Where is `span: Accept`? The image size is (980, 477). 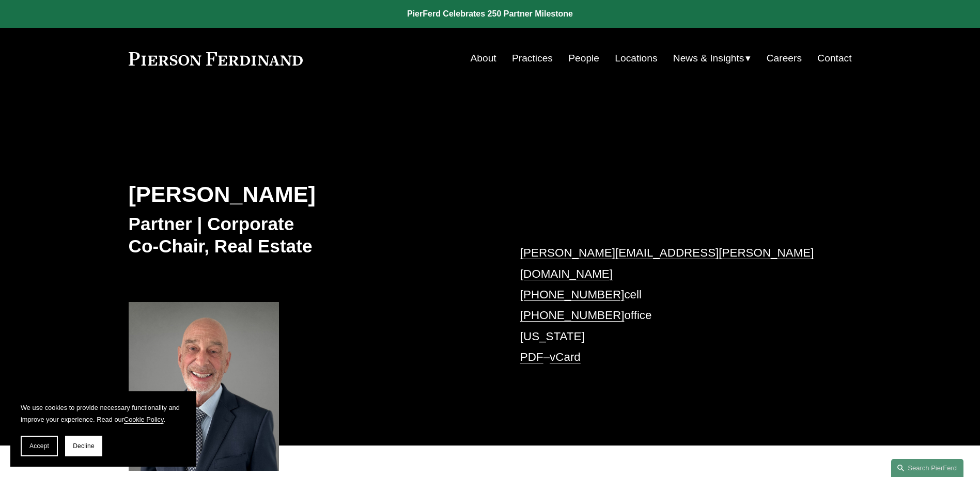 span: Accept is located at coordinates (39, 446).